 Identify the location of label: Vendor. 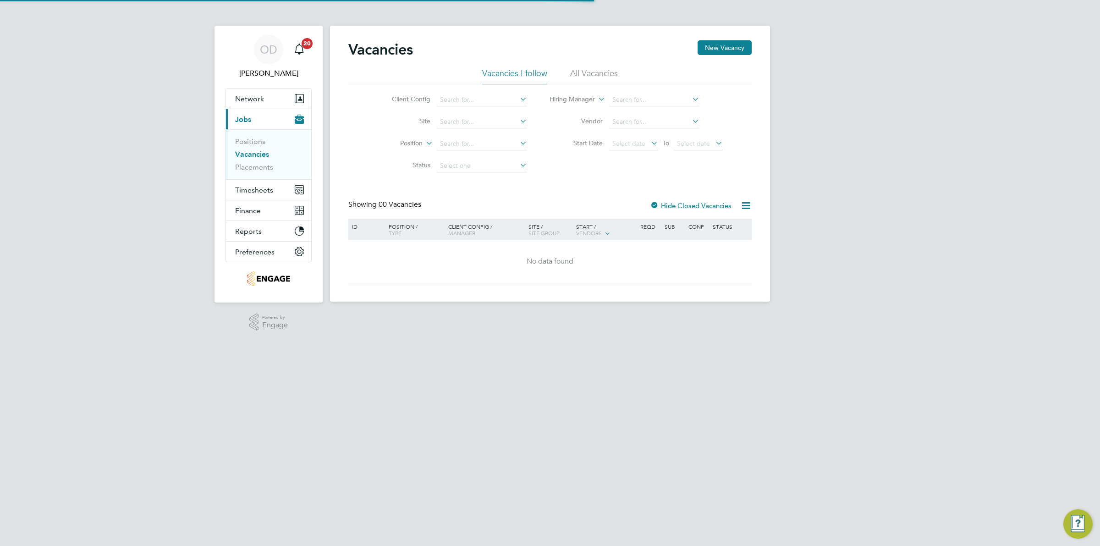
(576, 121).